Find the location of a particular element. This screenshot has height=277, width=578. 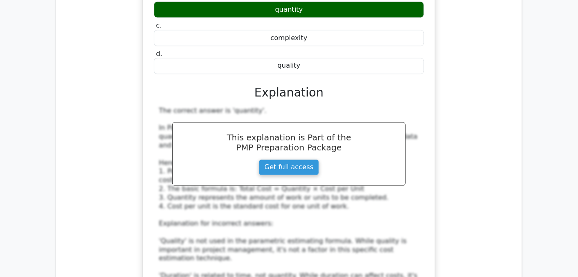

div: quantity is located at coordinates (289, 10).